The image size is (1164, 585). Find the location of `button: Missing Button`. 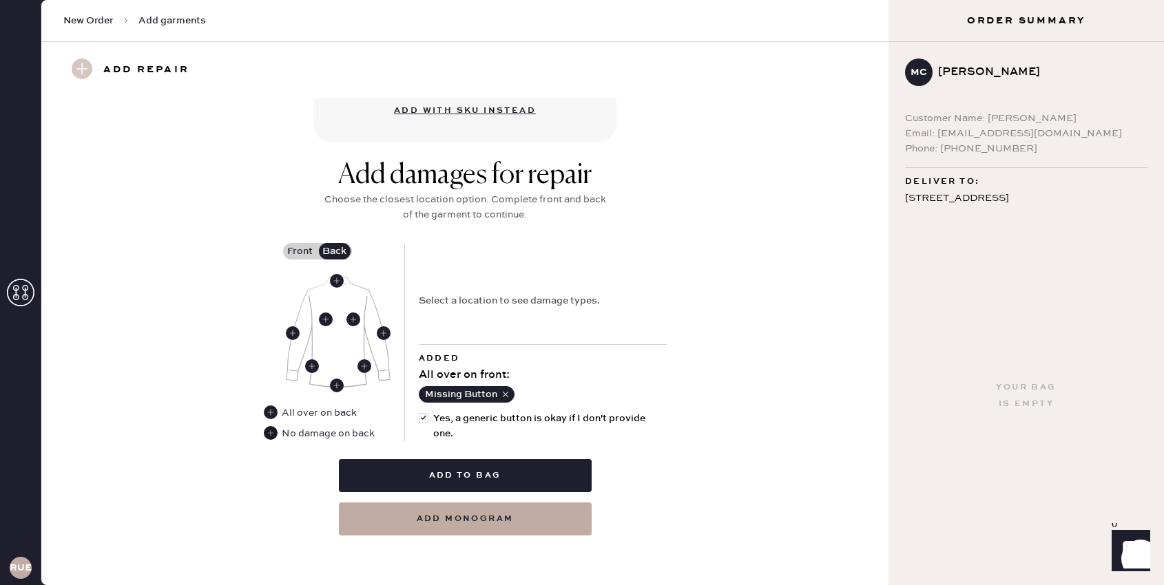

button: Missing Button is located at coordinates (466, 395).